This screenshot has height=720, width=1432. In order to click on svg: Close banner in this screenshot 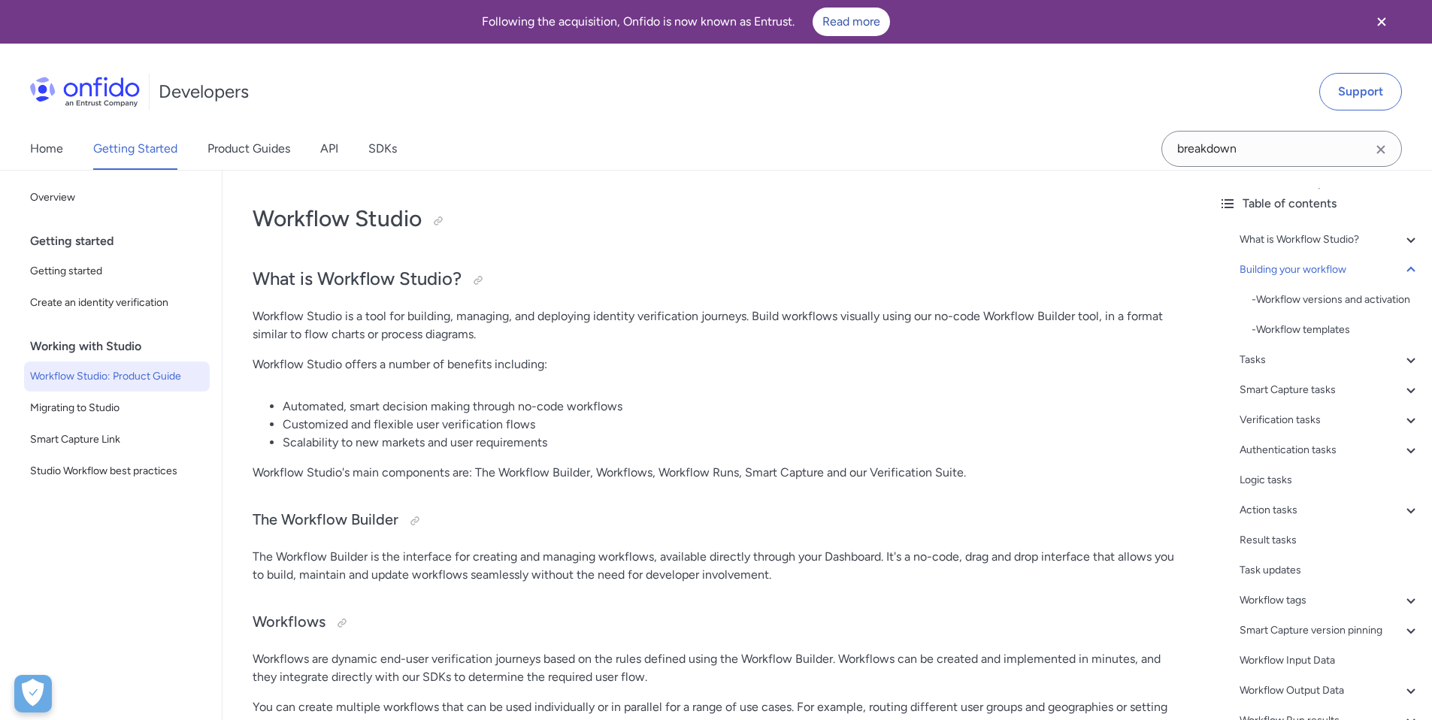, I will do `click(1381, 22)`.